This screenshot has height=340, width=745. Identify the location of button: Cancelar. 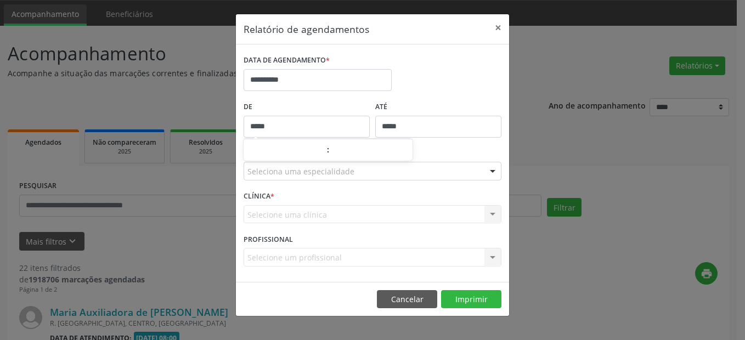
(407, 299).